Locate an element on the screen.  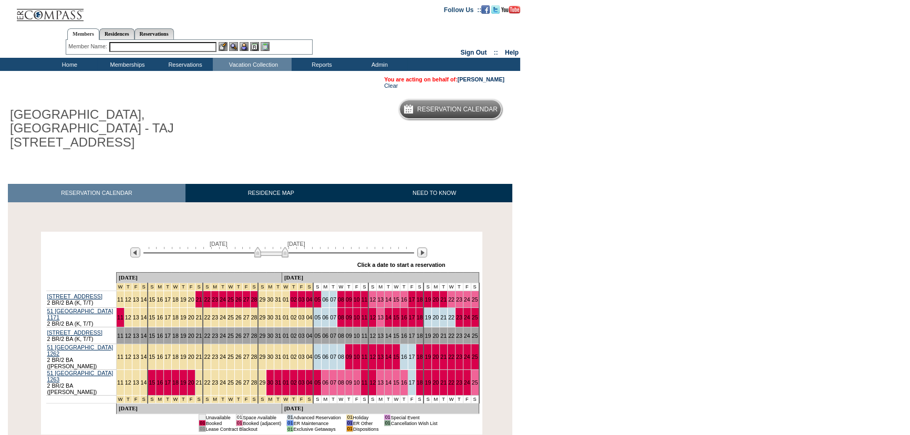
img: b_edit.gif is located at coordinates (223, 46).